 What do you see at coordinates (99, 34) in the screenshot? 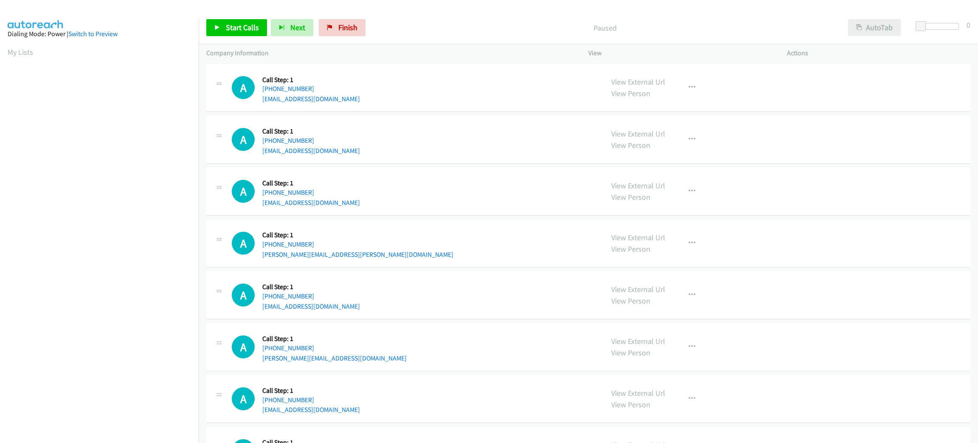
I see `div: Dialing Mode: Power |` at bounding box center [99, 34].